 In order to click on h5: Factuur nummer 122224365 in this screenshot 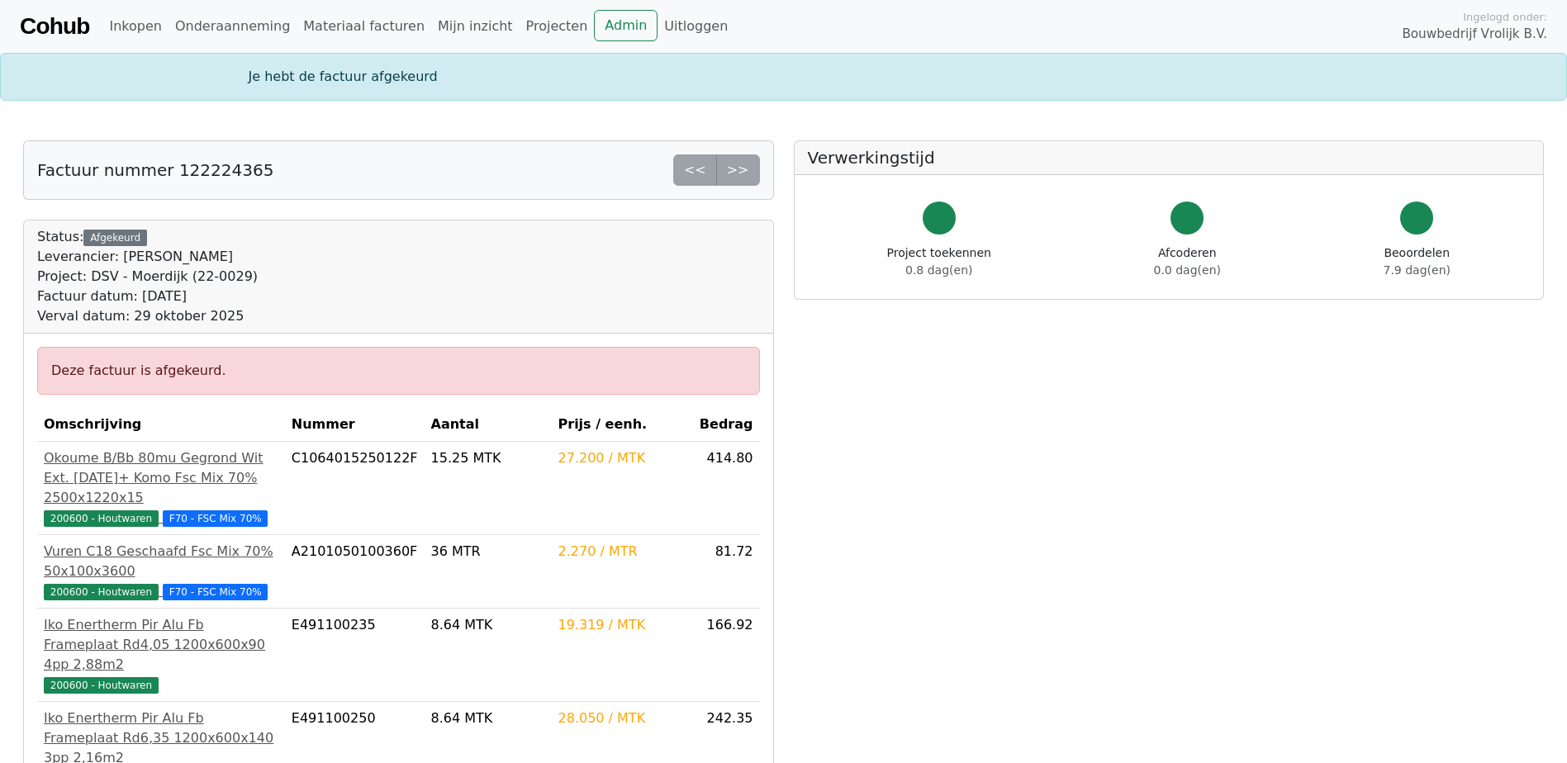, I will do `click(155, 170)`.